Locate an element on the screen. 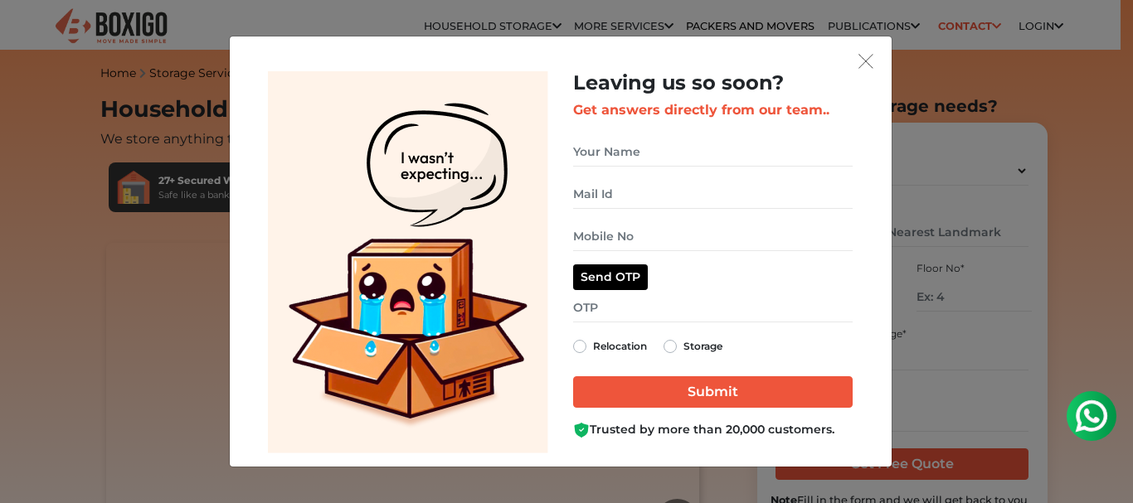 This screenshot has height=503, width=1133. img: Lead Welcome Image is located at coordinates (408, 262).